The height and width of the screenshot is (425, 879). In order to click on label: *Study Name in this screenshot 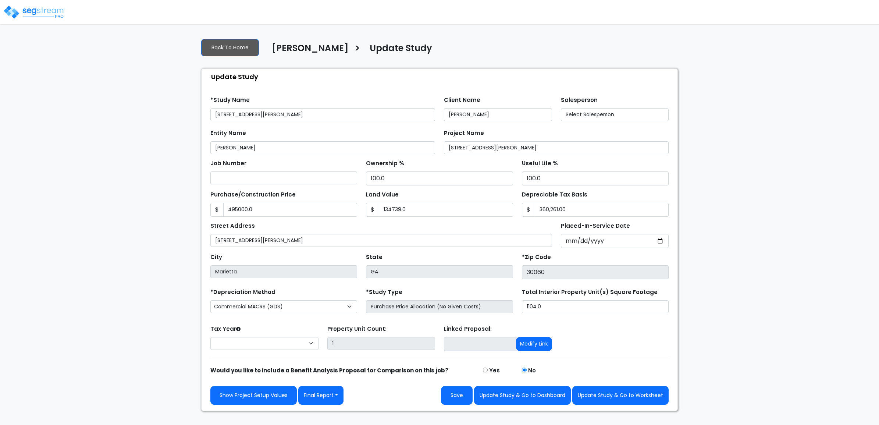, I will do `click(230, 100)`.